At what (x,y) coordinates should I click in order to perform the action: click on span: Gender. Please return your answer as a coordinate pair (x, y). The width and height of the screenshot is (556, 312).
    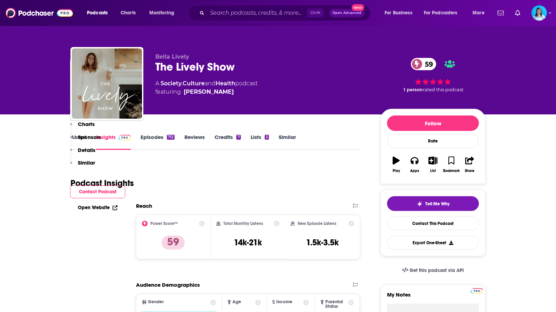
    Looking at the image, I should click on (156, 302).